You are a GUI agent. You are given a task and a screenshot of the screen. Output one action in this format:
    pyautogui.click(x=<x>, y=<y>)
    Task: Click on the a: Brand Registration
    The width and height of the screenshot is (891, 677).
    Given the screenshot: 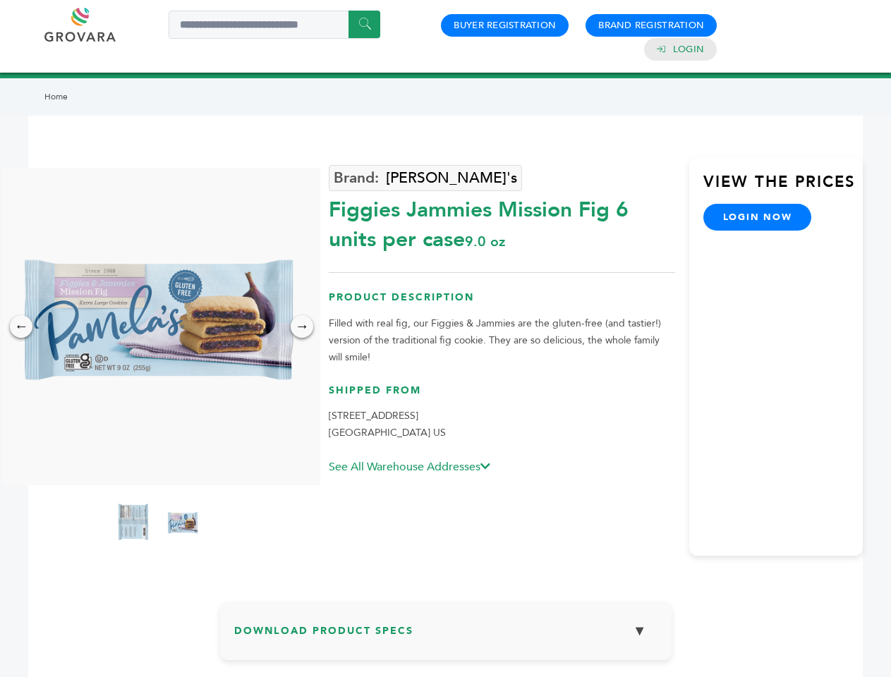 What is the action you would take?
    pyautogui.click(x=651, y=25)
    